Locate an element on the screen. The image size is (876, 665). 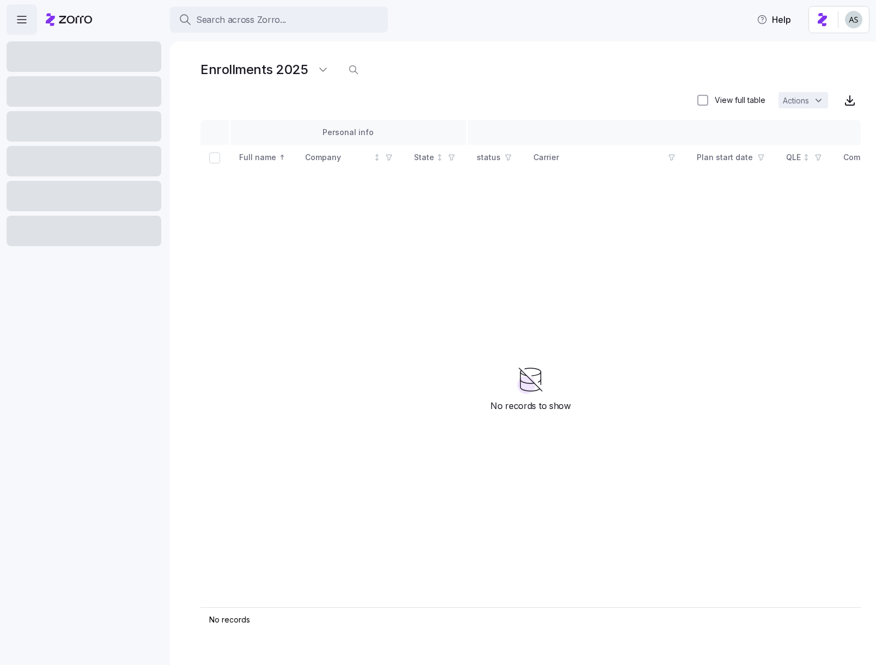
div: State is located at coordinates (424, 157).